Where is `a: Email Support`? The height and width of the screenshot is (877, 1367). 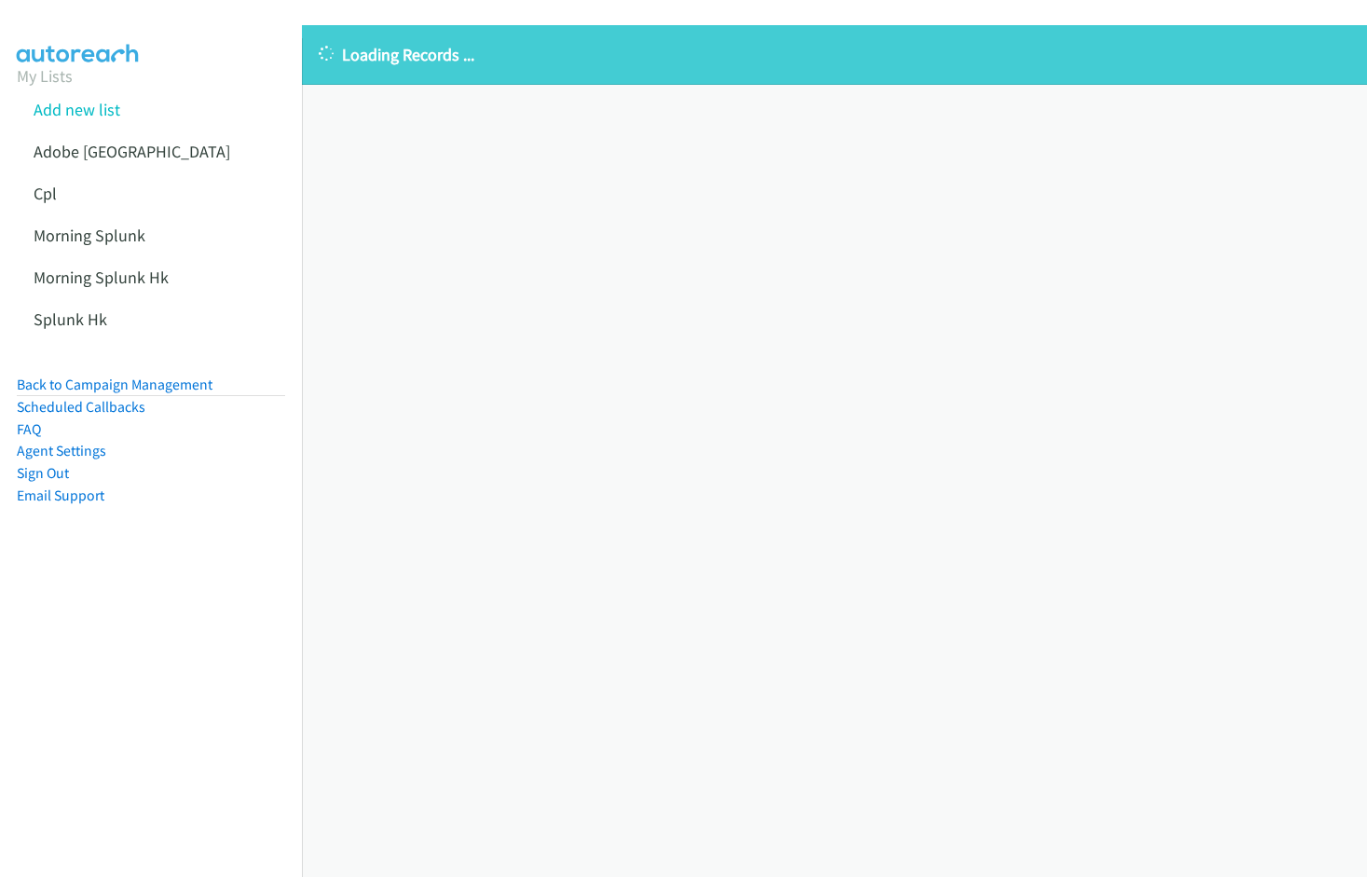
a: Email Support is located at coordinates (61, 495).